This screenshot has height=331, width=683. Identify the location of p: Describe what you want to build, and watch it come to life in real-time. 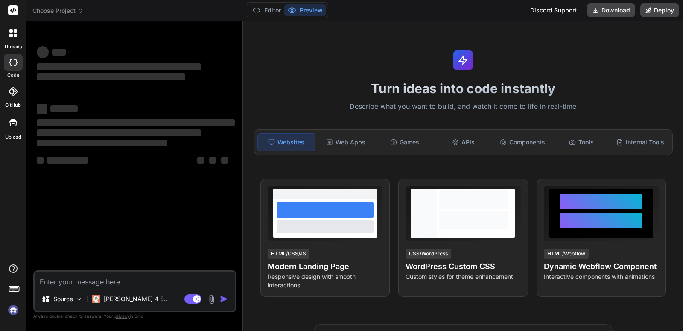
(463, 107).